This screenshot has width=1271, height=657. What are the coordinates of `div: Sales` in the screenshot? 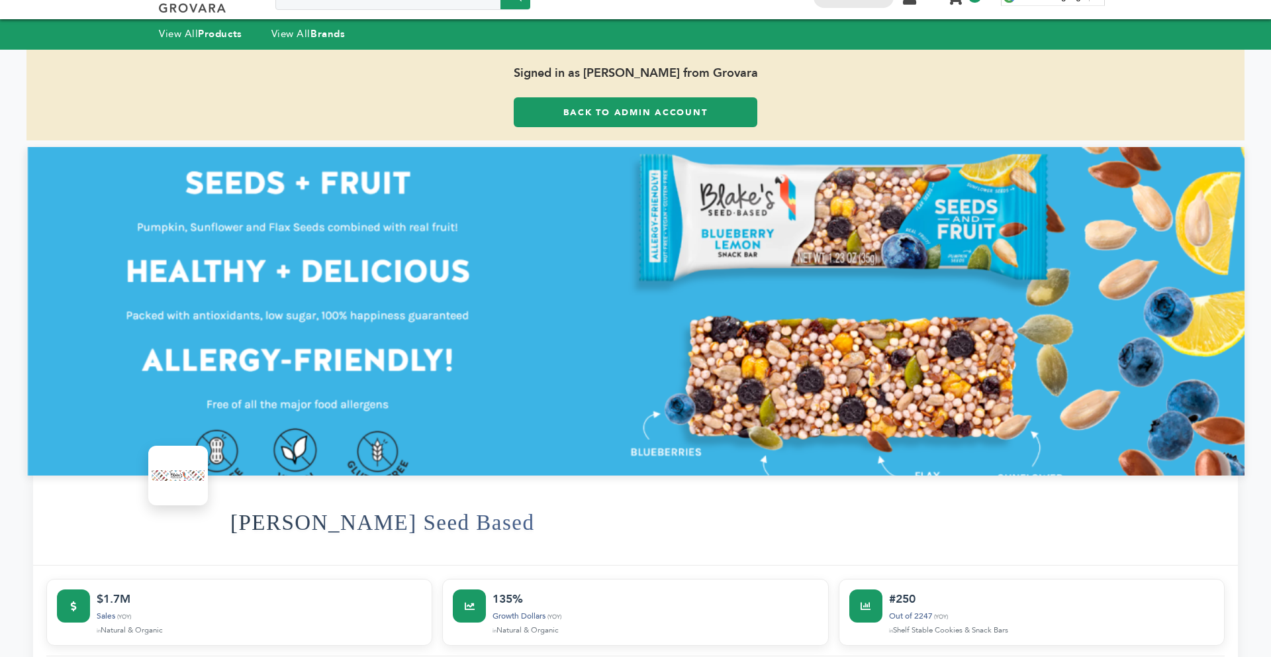 It's located at (259, 616).